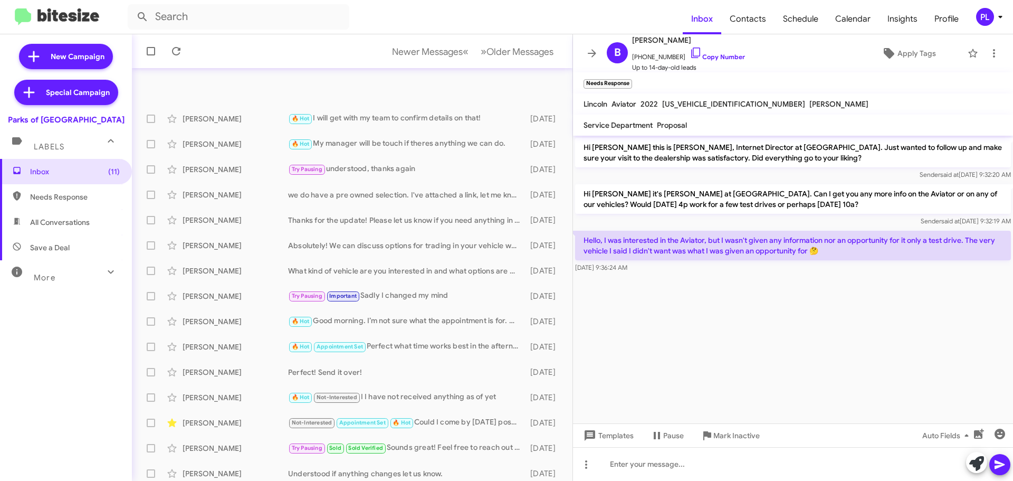  What do you see at coordinates (902, 19) in the screenshot?
I see `a: Insights` at bounding box center [902, 19].